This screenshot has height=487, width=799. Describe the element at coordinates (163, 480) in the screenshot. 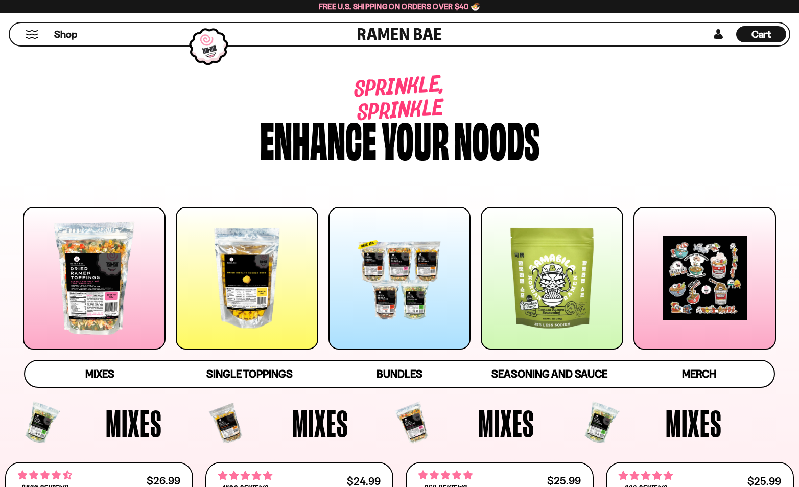

I see `div: $26.99` at that location.